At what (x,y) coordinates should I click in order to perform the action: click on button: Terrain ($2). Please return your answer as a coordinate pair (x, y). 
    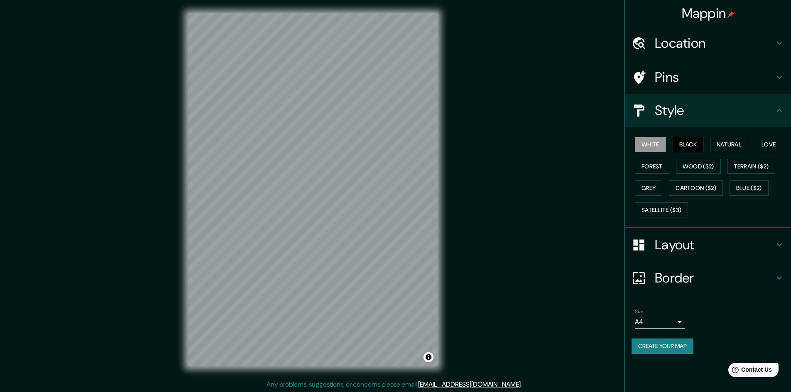
    Looking at the image, I should click on (752, 167).